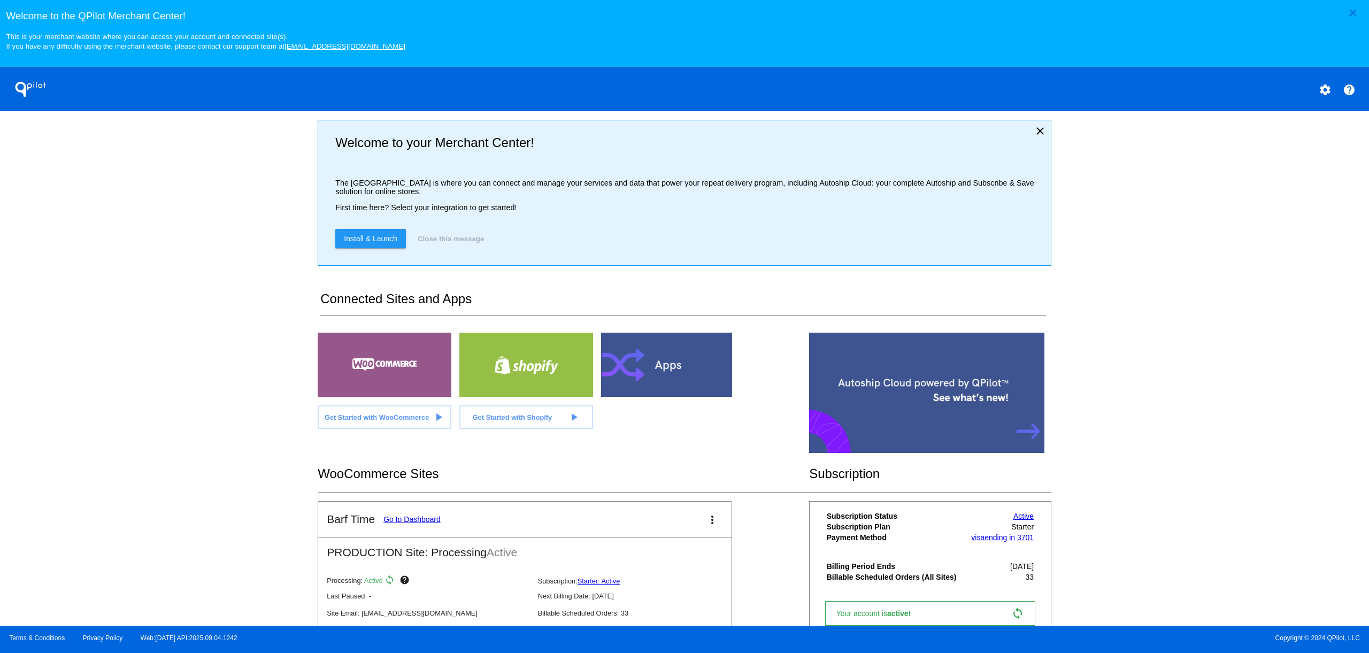 This screenshot has width=1369, height=653. Describe the element at coordinates (37, 638) in the screenshot. I see `a: Terms & Conditions` at that location.